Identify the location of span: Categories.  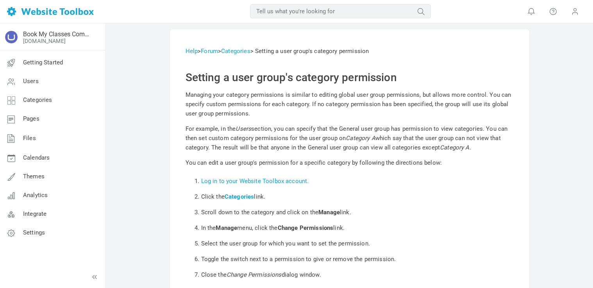
(38, 100).